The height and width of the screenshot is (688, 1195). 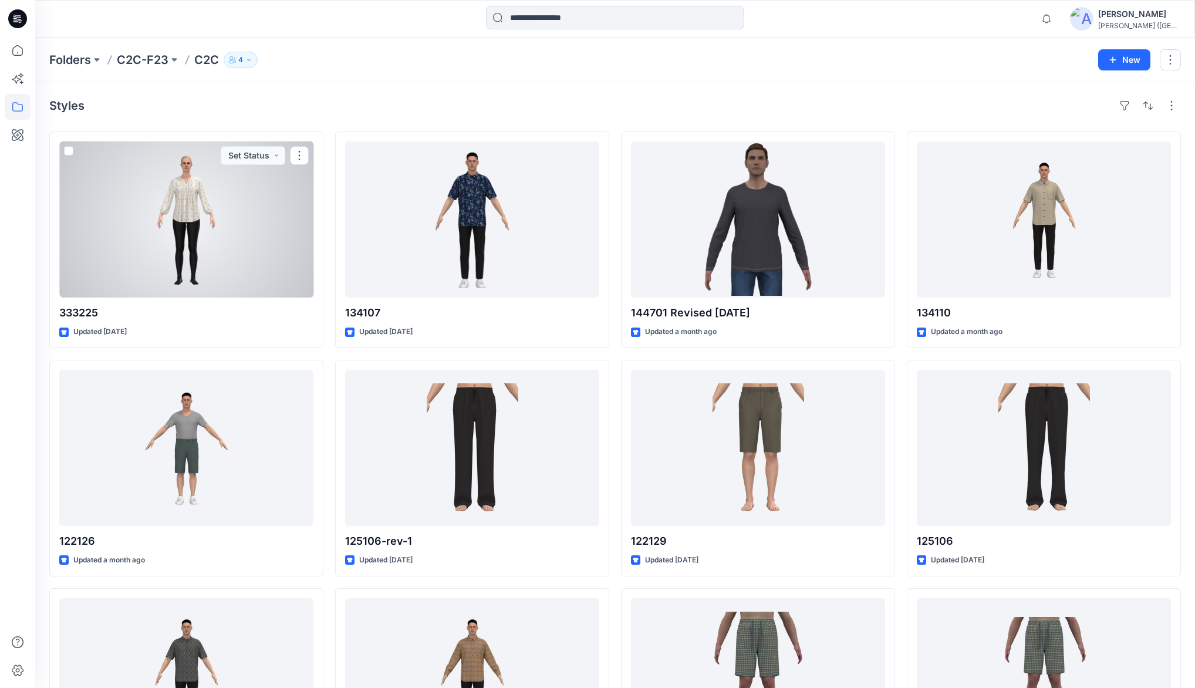 What do you see at coordinates (186, 541) in the screenshot?
I see `p: 122126` at bounding box center [186, 541].